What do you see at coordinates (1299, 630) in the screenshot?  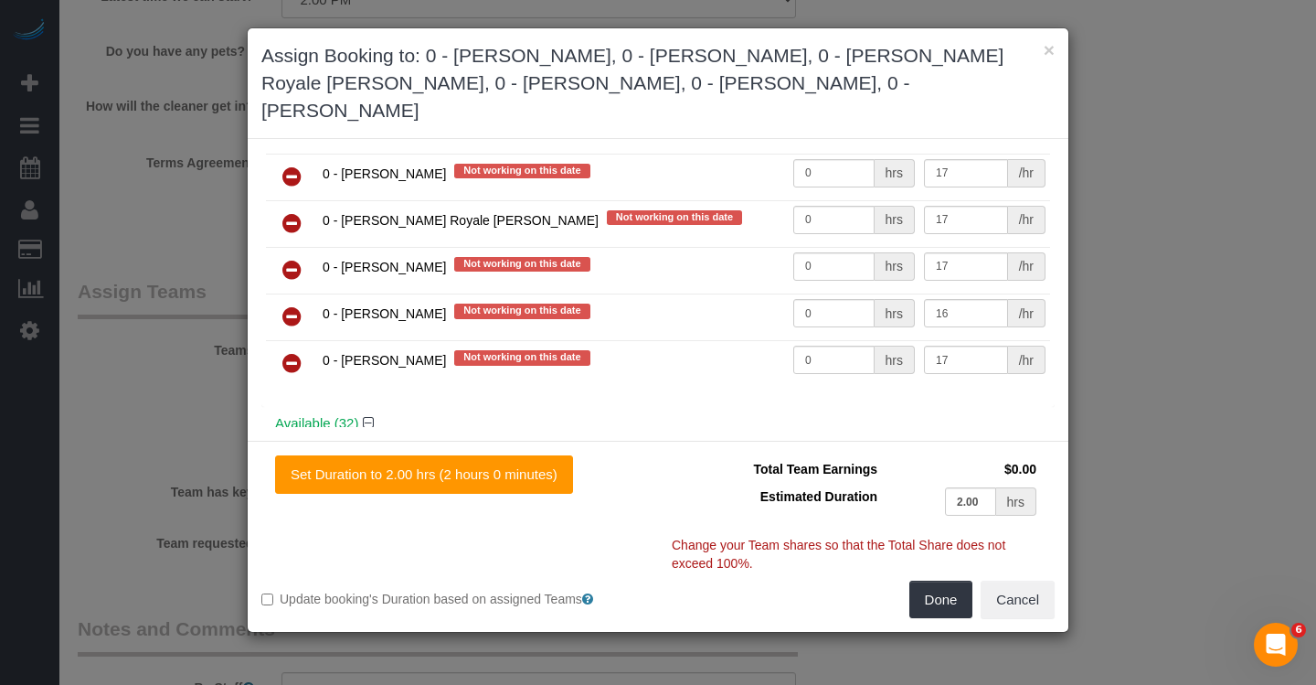 I see `span: 6` at bounding box center [1299, 630].